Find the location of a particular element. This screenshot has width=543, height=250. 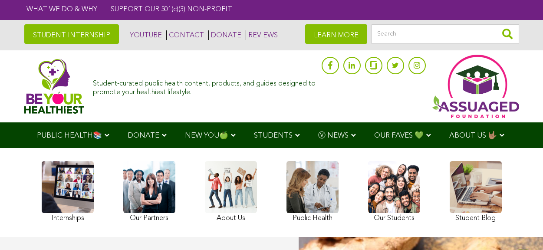

span: Ⓥ NEWS is located at coordinates (333, 135).